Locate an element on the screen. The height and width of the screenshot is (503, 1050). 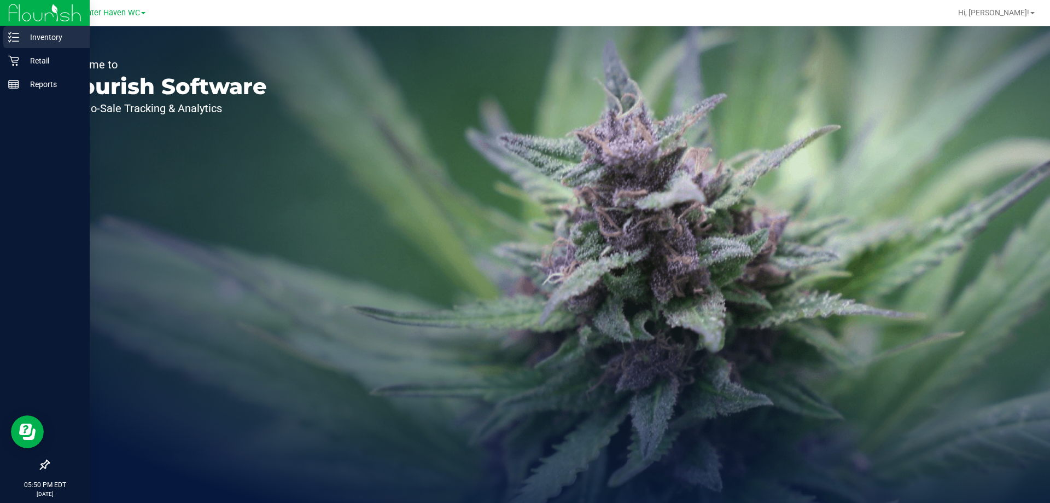
inline-svg: Reports is located at coordinates (14, 84).